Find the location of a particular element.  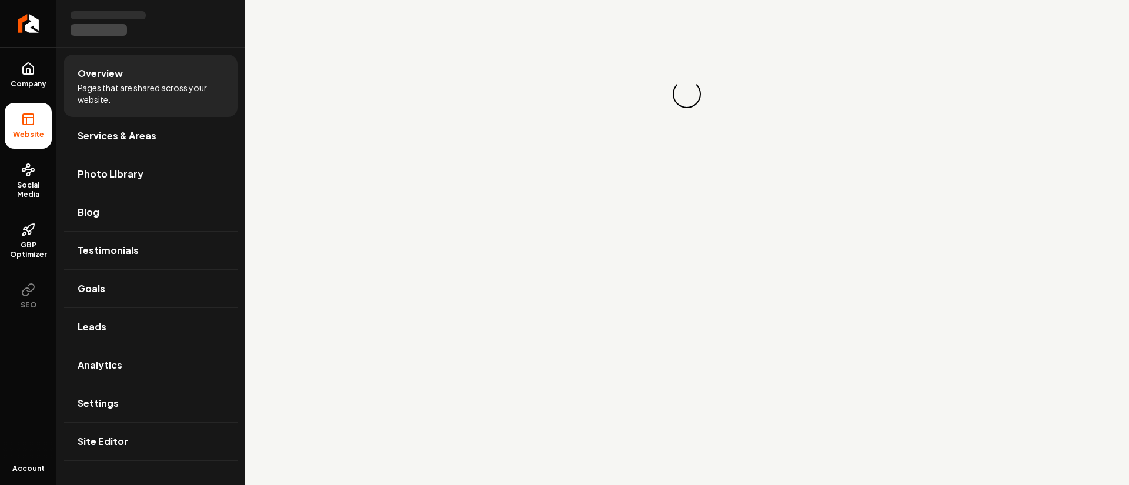

button: SEO is located at coordinates (28, 296).